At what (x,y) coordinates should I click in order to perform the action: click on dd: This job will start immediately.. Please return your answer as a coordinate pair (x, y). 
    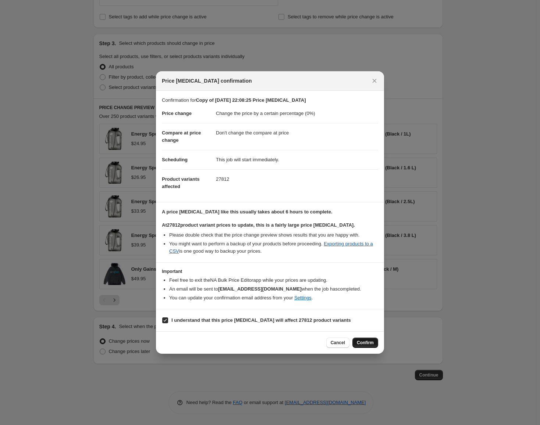
    Looking at the image, I should click on (297, 160).